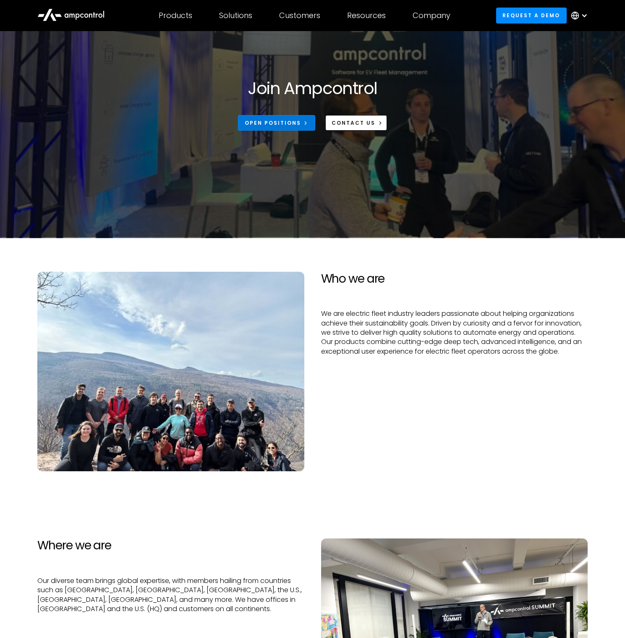 The height and width of the screenshot is (638, 625). Describe the element at coordinates (300, 16) in the screenshot. I see `div: Customers` at that location.